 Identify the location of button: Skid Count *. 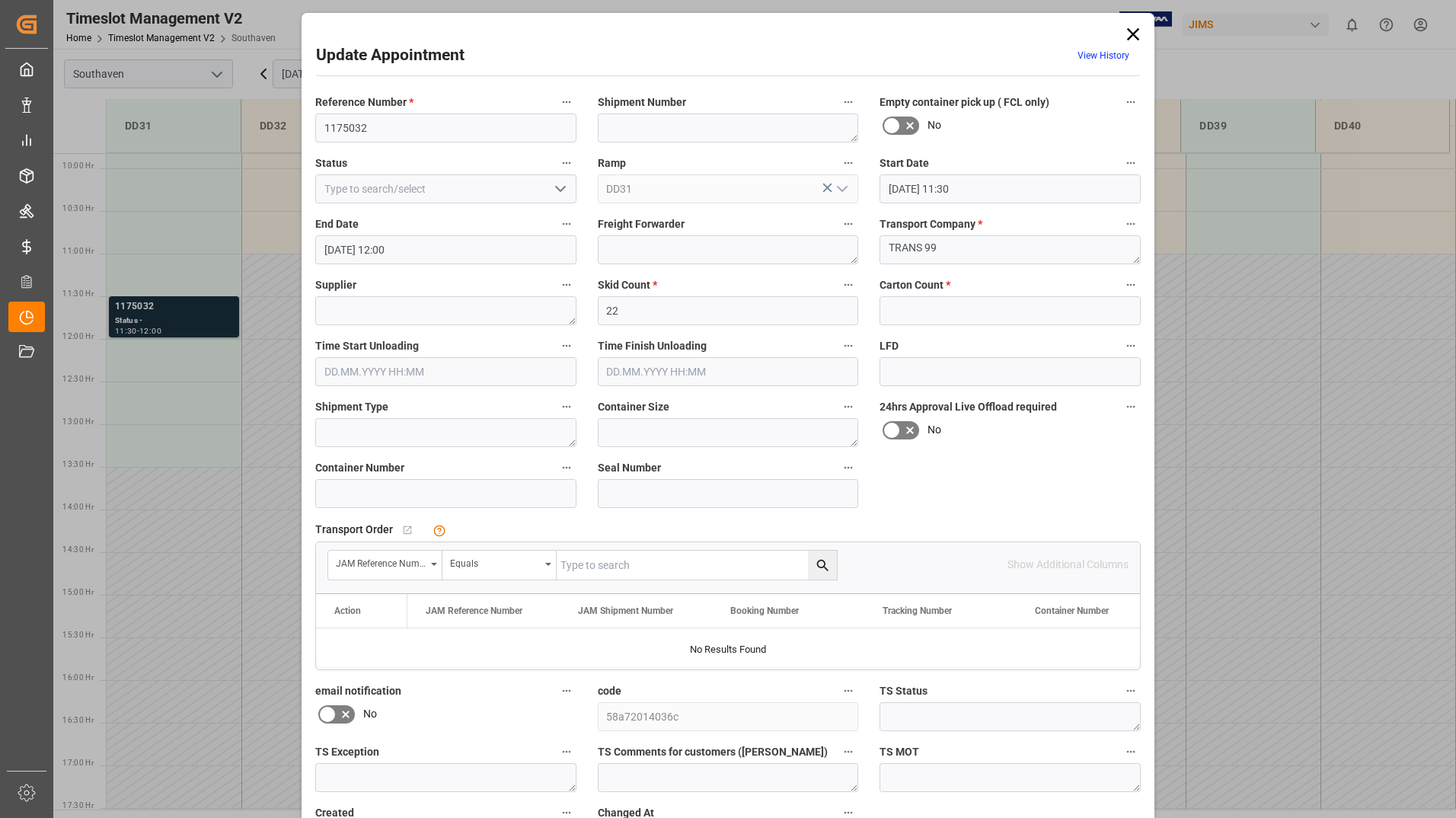
(849, 285).